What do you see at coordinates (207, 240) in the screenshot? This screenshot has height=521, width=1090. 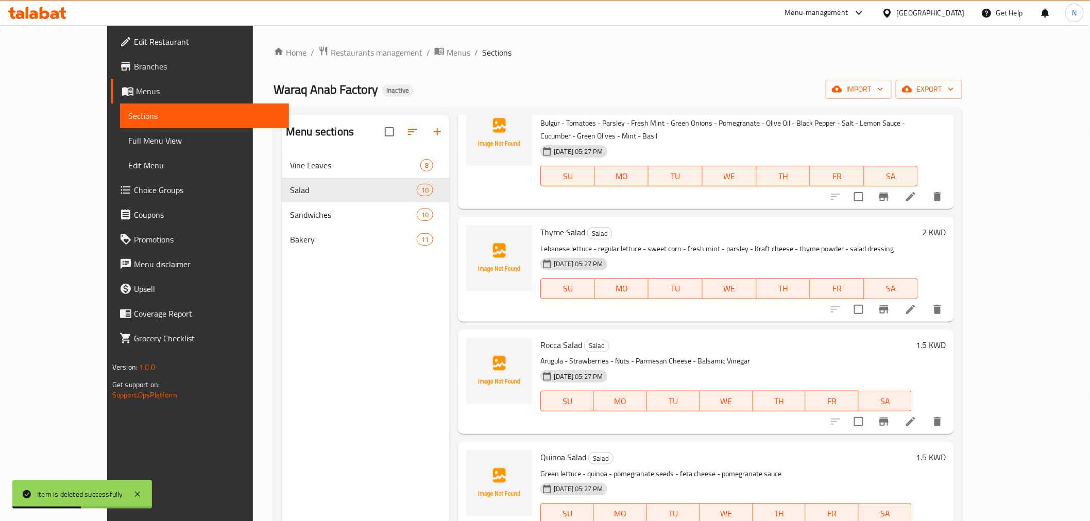 I see `span: Promotions` at bounding box center [207, 240].